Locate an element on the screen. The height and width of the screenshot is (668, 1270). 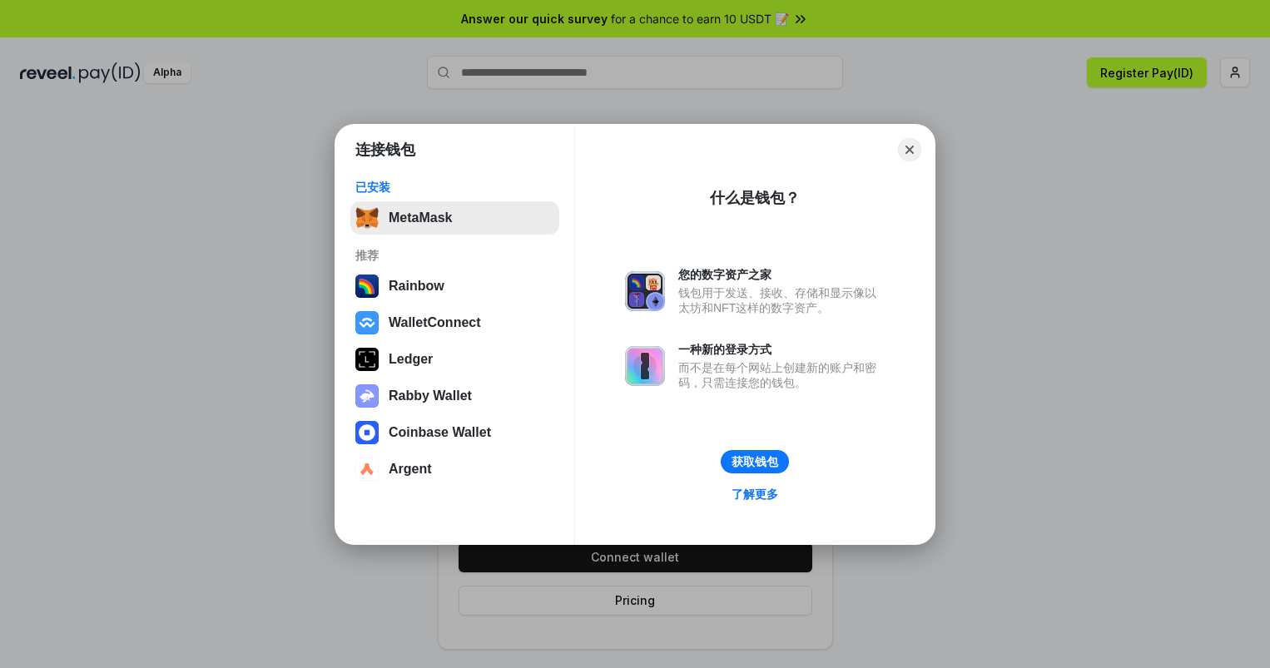
img: svg+xml,%3Csvg%20width%3D%22120%22%20height%3D%22120%22%20viewBox%3D%220%200%20120%20120%22%20fil... is located at coordinates (367, 286).